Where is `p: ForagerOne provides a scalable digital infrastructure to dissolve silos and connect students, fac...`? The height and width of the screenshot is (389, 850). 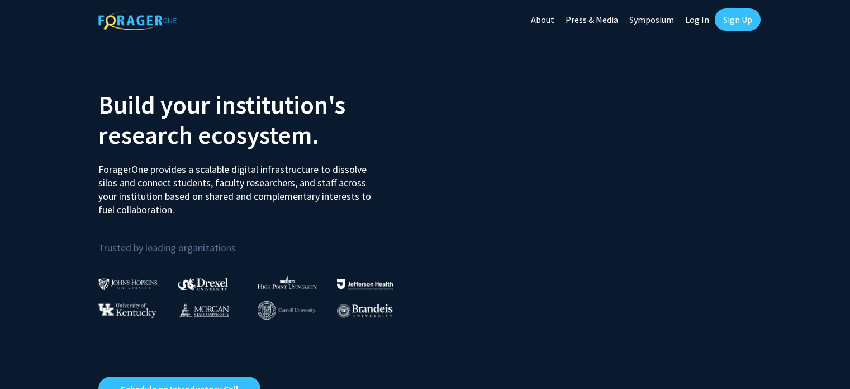 p: ForagerOne provides a scalable digital infrastructure to dissolve silos and connect students, fac... is located at coordinates (239, 185).